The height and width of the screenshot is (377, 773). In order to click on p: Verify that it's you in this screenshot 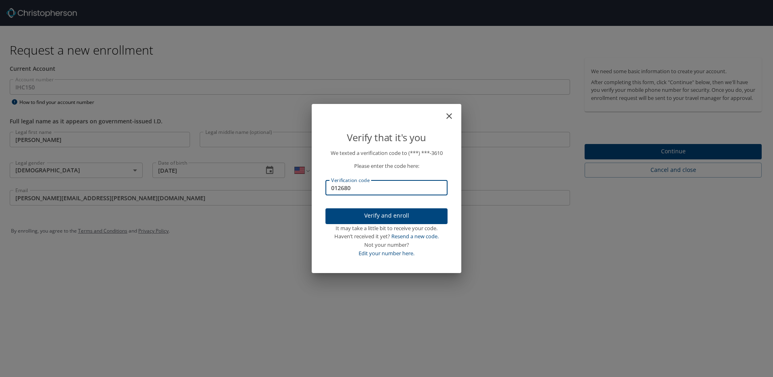, I will do `click(386, 137)`.